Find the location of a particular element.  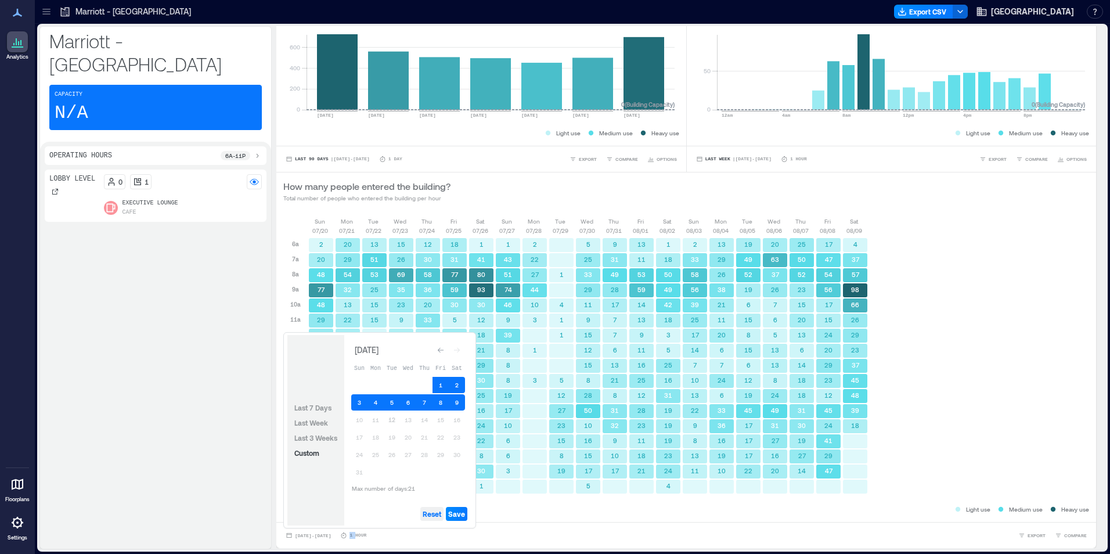

p: Sun is located at coordinates (507, 221).